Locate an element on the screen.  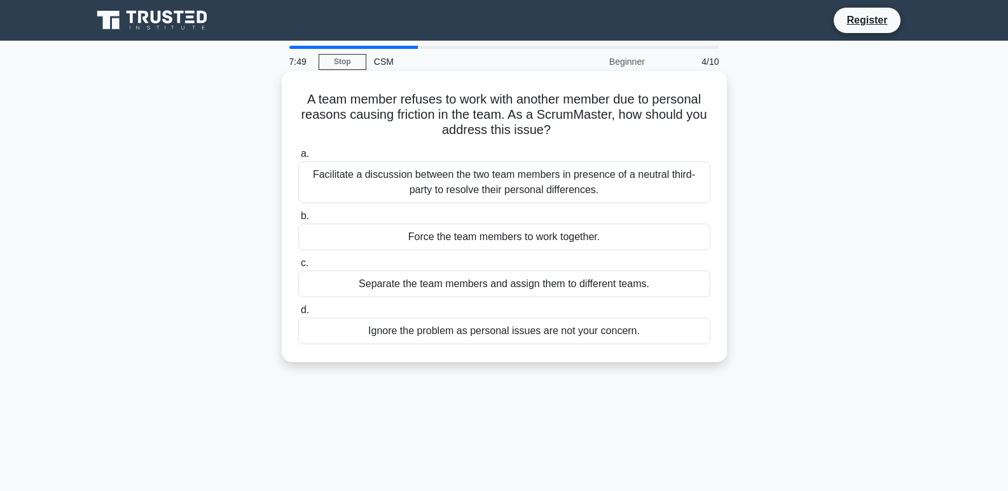
span: b. is located at coordinates (304, 215).